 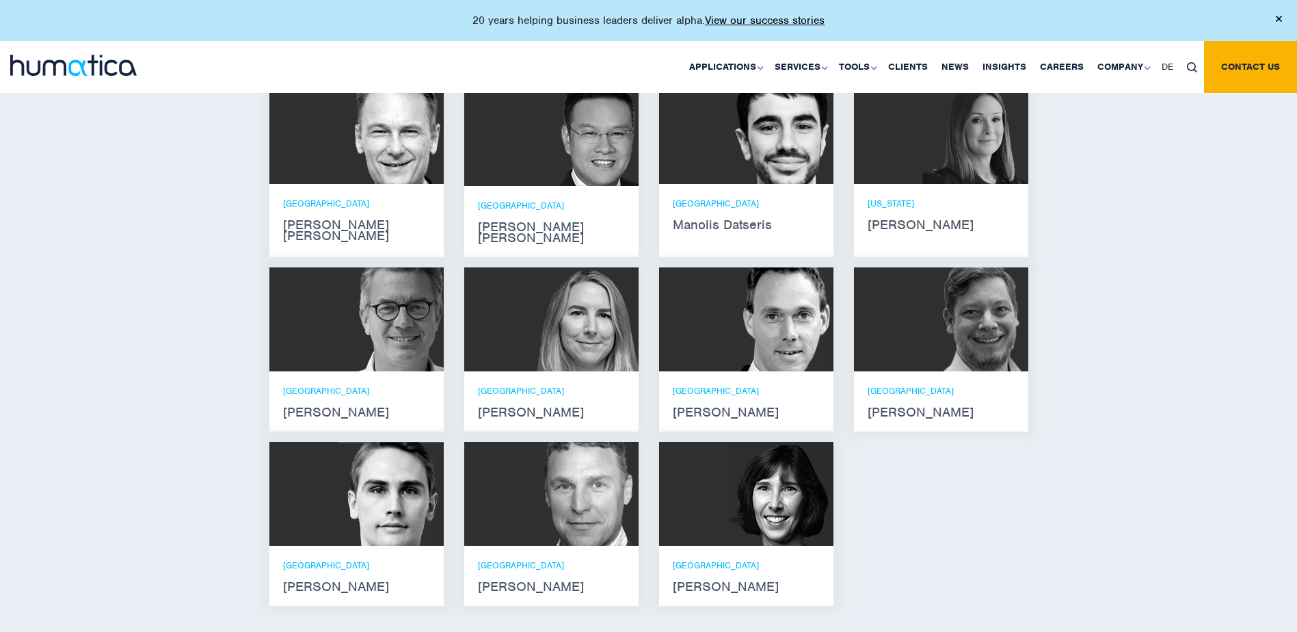 I want to click on img: search_icon, so click(x=1191, y=67).